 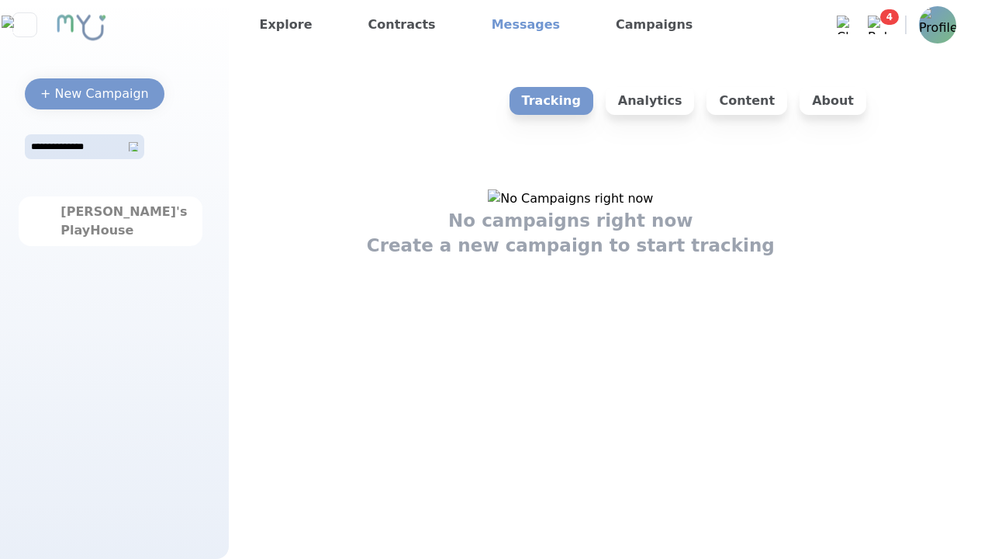 I want to click on a: Explore, so click(x=286, y=25).